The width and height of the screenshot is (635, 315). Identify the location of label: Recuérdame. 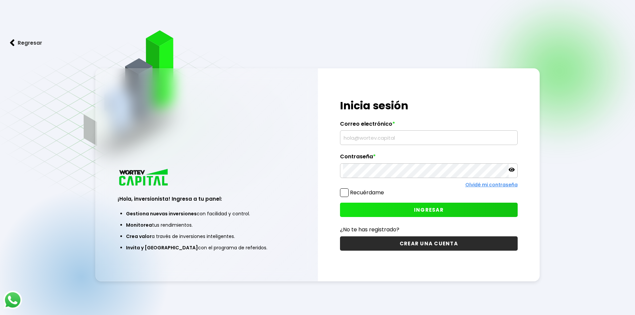
(367, 192).